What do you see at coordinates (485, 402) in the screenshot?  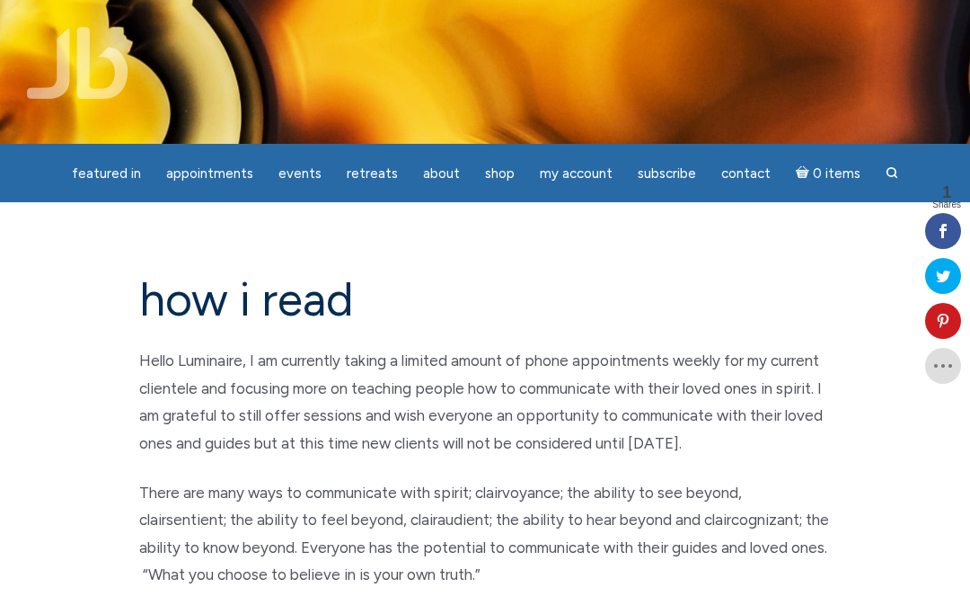 I see `p: Hello Luminaire, I am currently taking a limited amount of phone appointments weekly for my curre...` at bounding box center [485, 402].